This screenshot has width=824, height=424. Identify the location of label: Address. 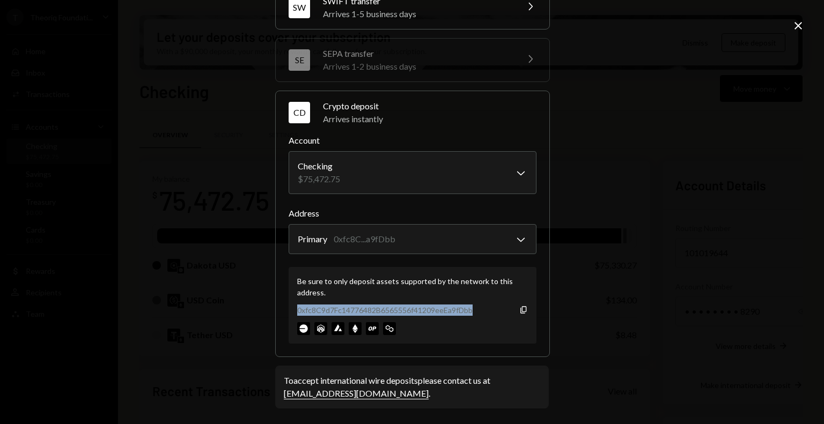
(412, 213).